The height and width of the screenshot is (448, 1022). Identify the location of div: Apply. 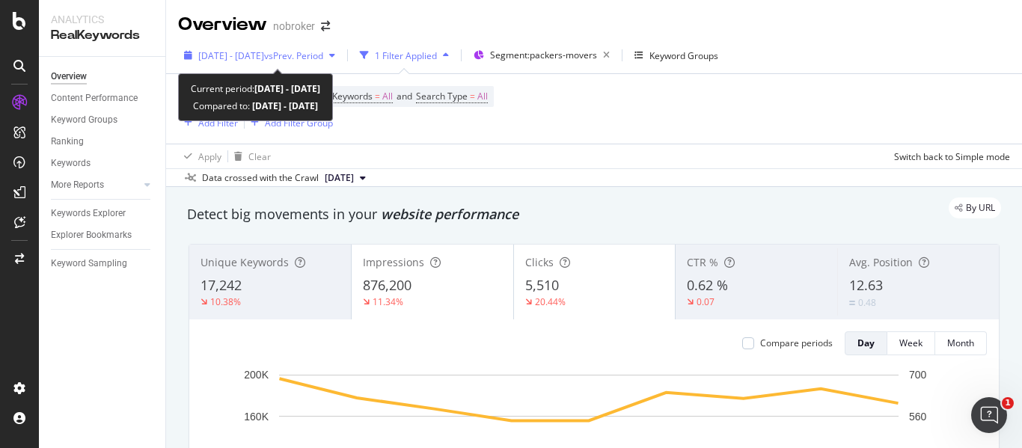
(209, 156).